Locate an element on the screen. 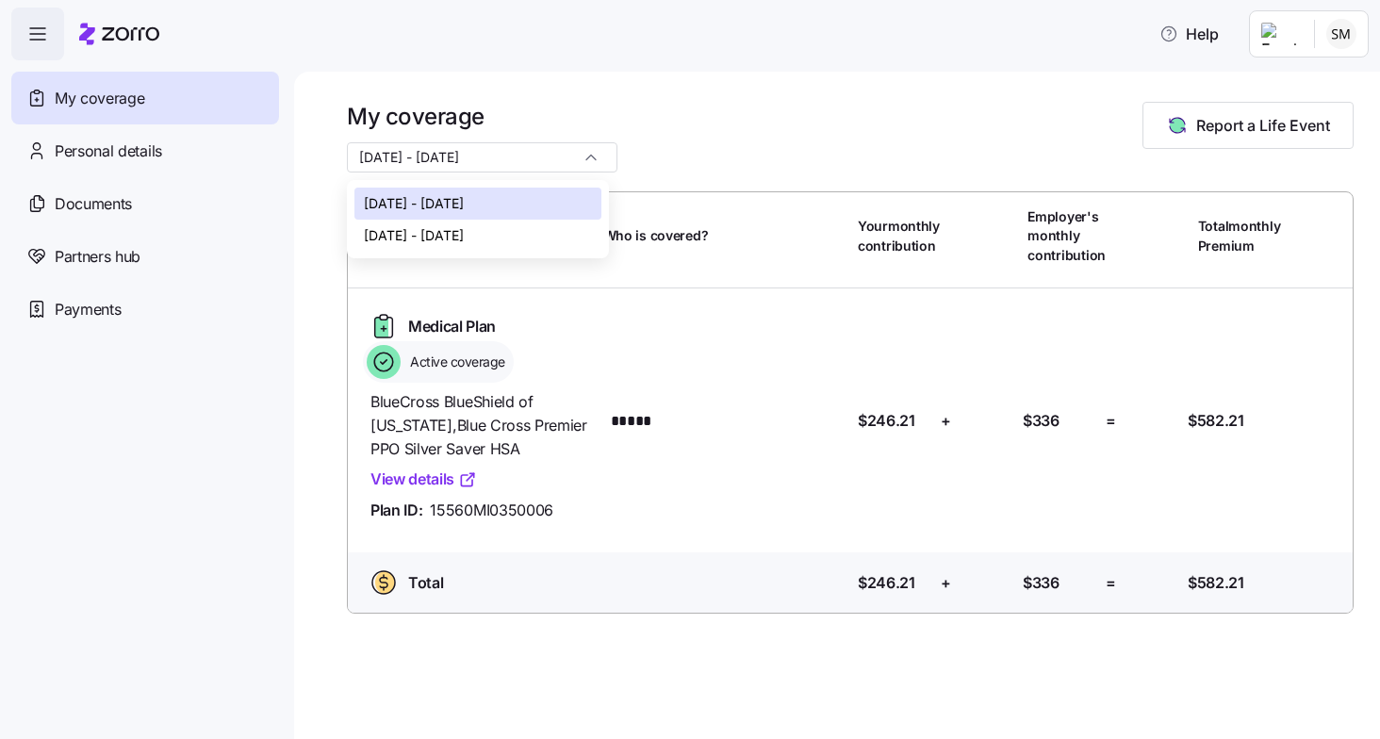  span: Personal details is located at coordinates (108, 151).